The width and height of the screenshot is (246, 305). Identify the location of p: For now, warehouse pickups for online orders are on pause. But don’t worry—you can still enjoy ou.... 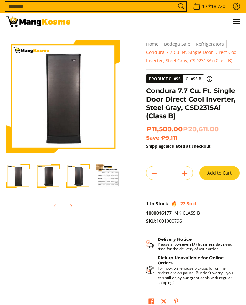
(195, 275).